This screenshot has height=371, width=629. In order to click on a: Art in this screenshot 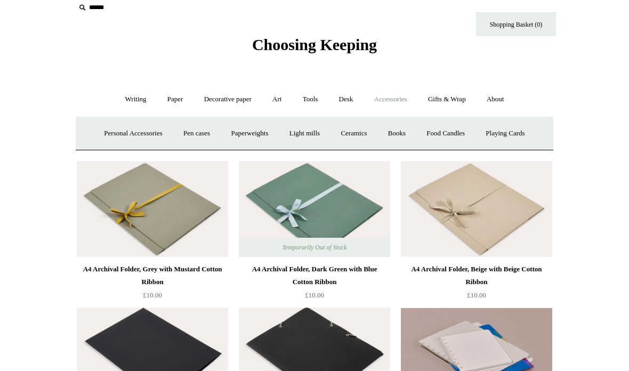, I will do `click(277, 99)`.